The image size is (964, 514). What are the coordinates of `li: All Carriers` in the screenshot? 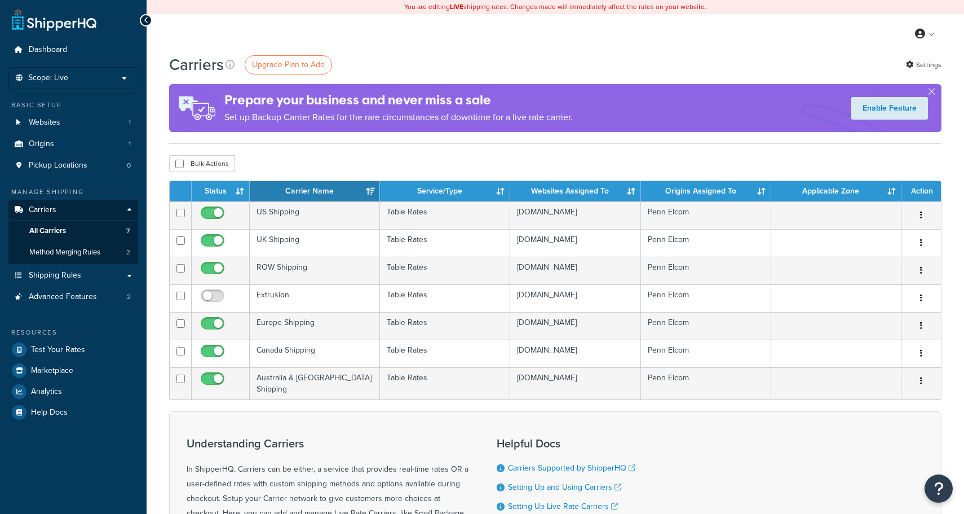 It's located at (73, 231).